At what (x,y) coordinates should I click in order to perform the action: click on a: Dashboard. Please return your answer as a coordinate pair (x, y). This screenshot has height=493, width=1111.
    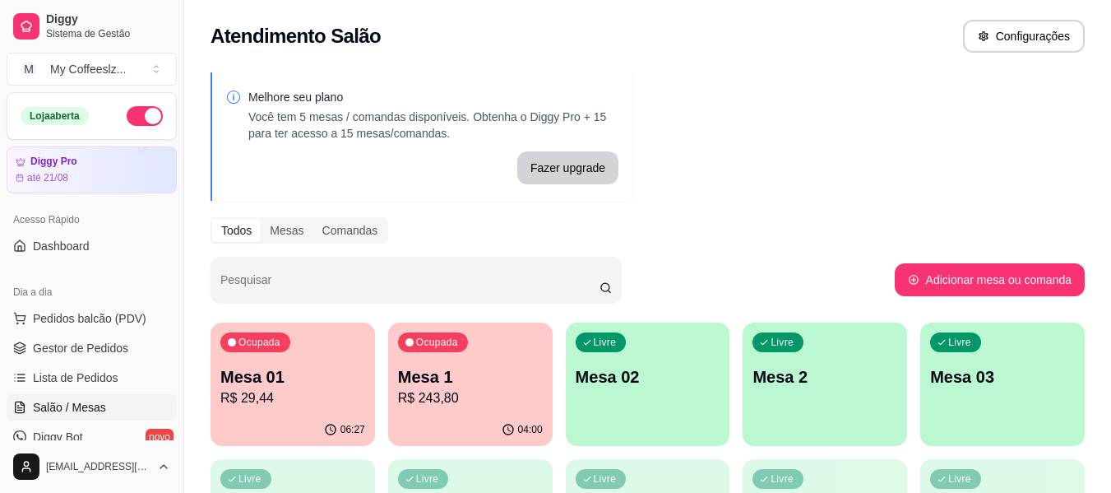
    Looking at the image, I should click on (91, 246).